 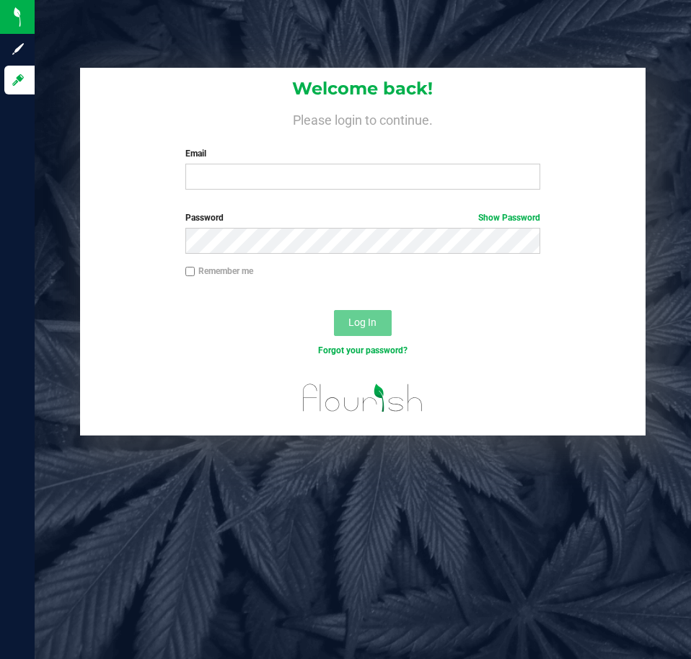 I want to click on a: Show Password, so click(x=509, y=218).